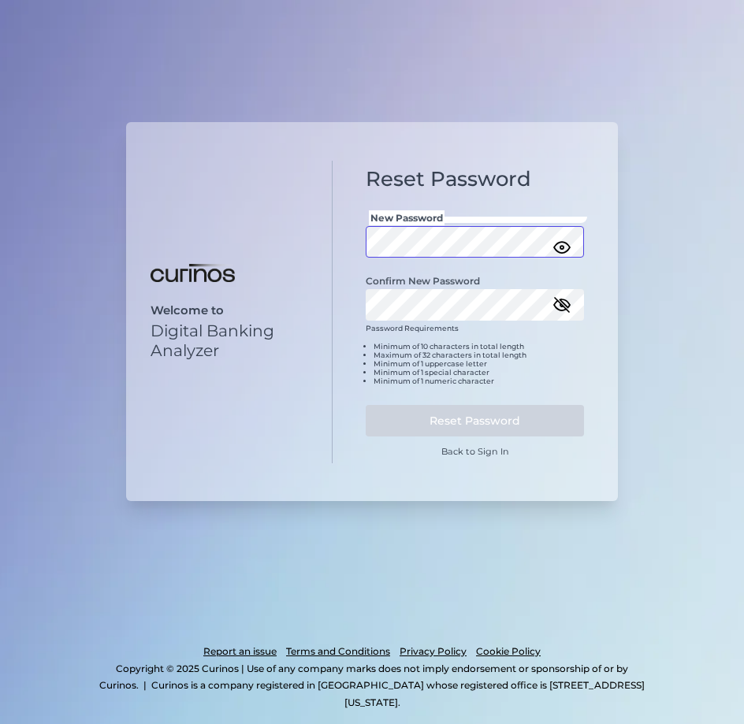 The image size is (744, 724). What do you see at coordinates (478, 355) in the screenshot?
I see `li: Maximum of 32 characters in total length` at bounding box center [478, 355].